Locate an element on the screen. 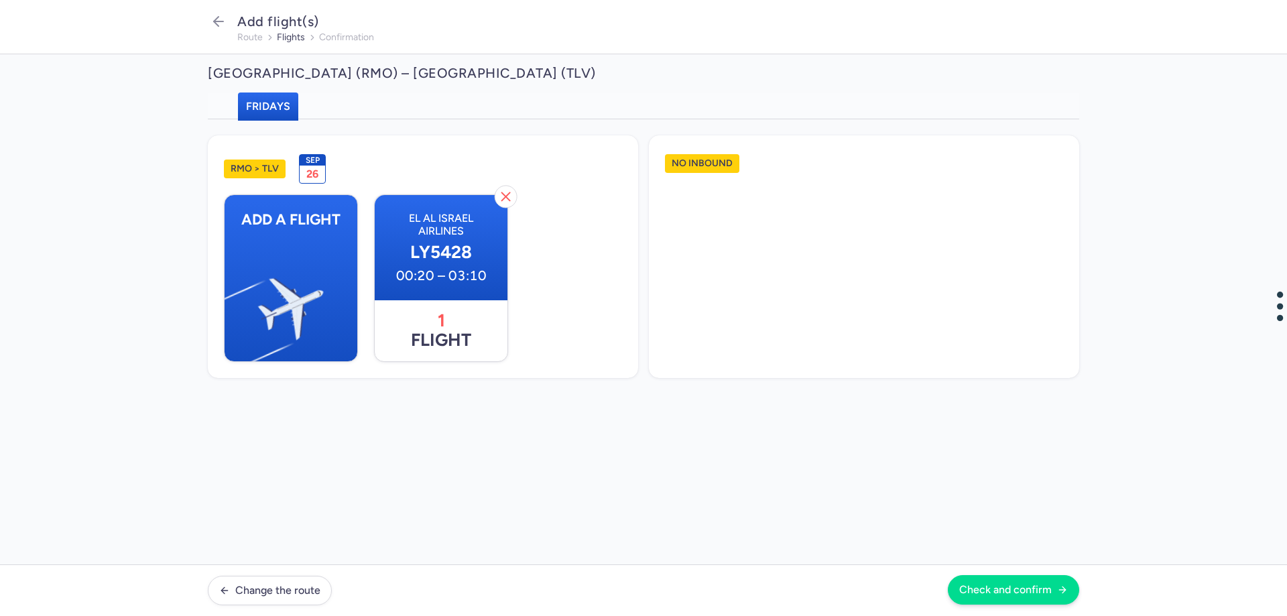 This screenshot has width=1287, height=616. button: El Al Israel AirlinesLY542800:20 – 03:101flight is located at coordinates (441, 278).